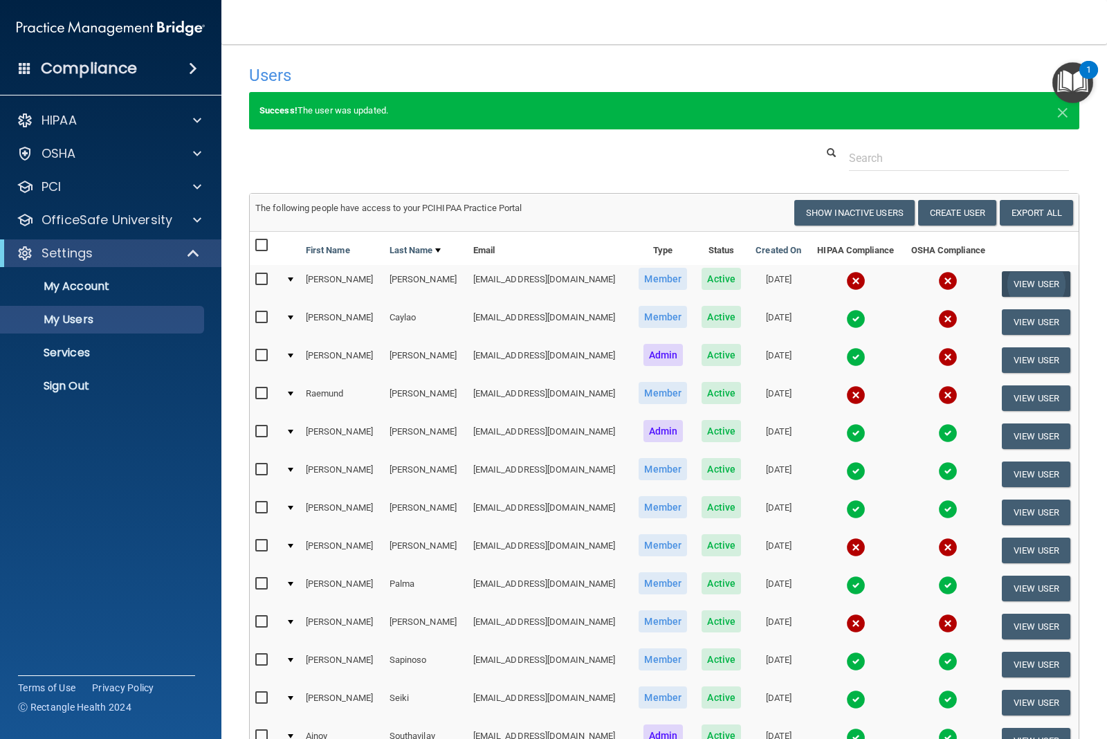 This screenshot has width=1107, height=739. What do you see at coordinates (109, 187) in the screenshot?
I see `a: PCI` at bounding box center [109, 187].